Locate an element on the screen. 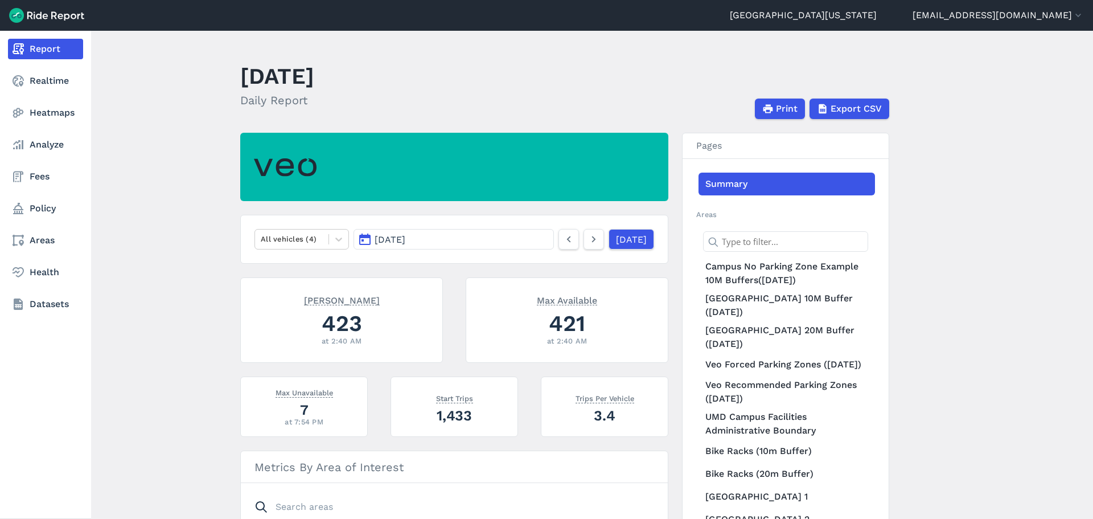 The image size is (1093, 519). div: 423 is located at coordinates (342, 323).